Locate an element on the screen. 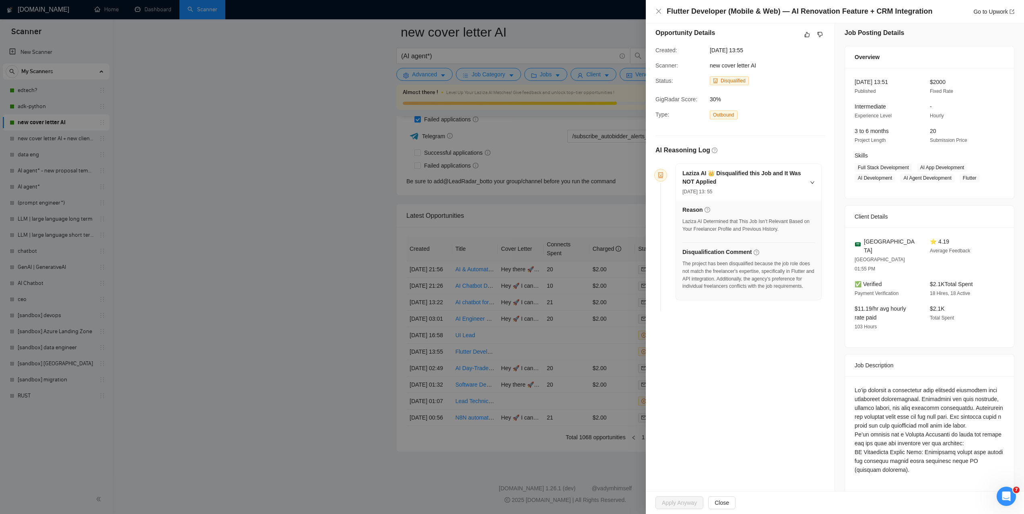 The image size is (1024, 514). span: 103 Hours is located at coordinates (865, 327).